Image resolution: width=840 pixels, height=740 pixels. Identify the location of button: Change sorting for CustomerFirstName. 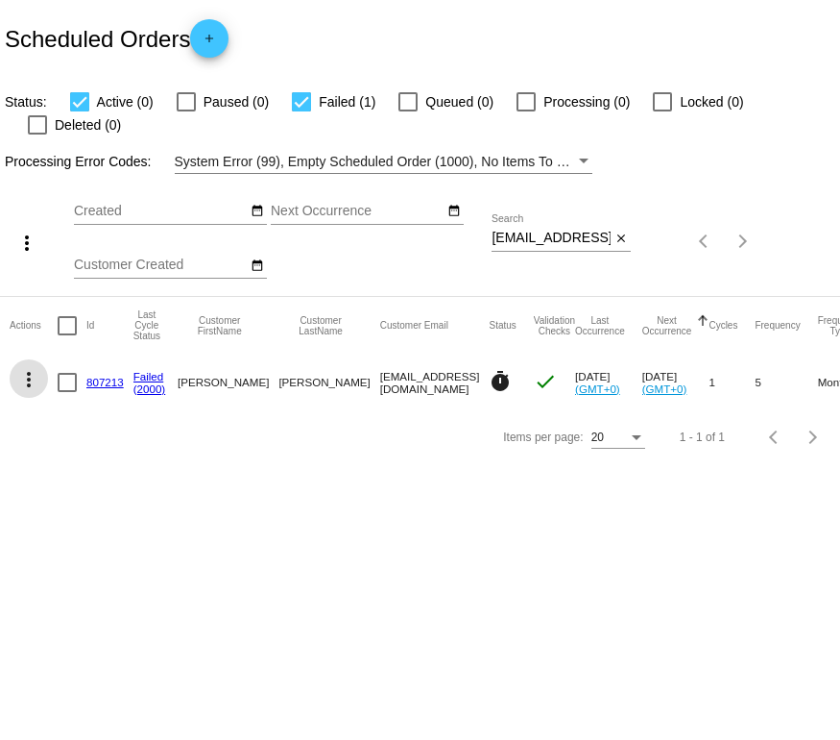
(219, 326).